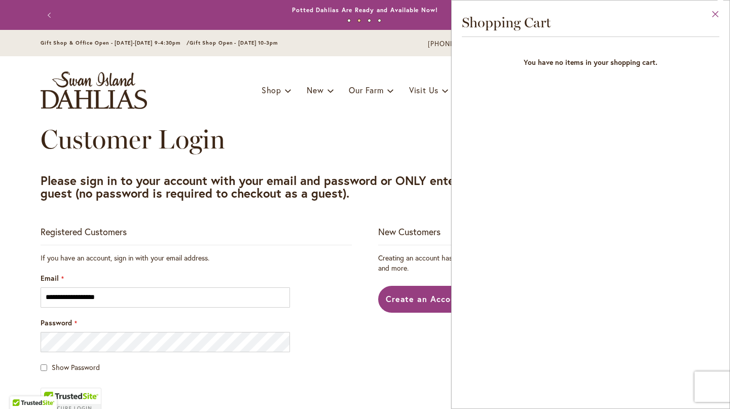 The width and height of the screenshot is (730, 409). Describe the element at coordinates (352, 187) in the screenshot. I see `strong: Please sign in to your account with your email and password or ONLY enter your email address to c...` at that location.